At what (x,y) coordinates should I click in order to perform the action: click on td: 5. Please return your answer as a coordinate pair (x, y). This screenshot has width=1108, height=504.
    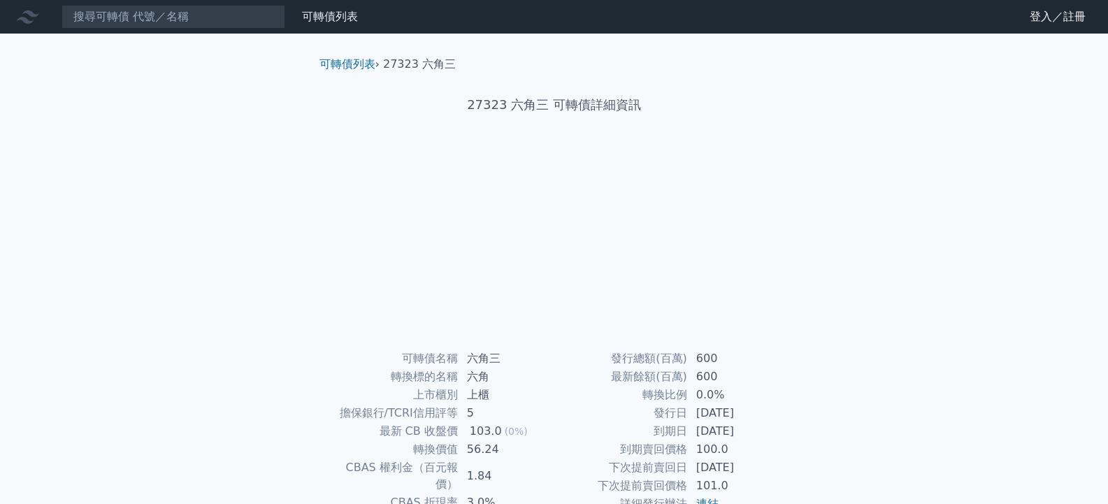
    Looking at the image, I should click on (506, 413).